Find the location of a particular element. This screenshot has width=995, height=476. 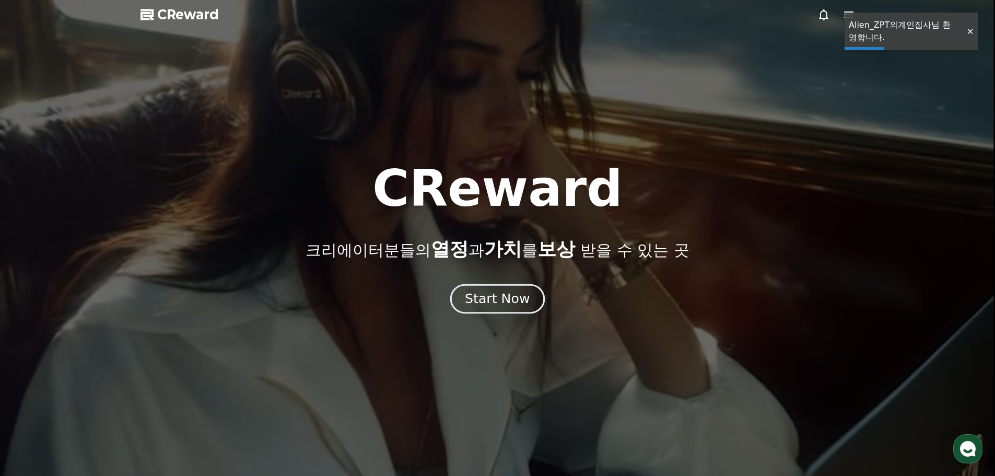

button: Start Now is located at coordinates (497, 298).